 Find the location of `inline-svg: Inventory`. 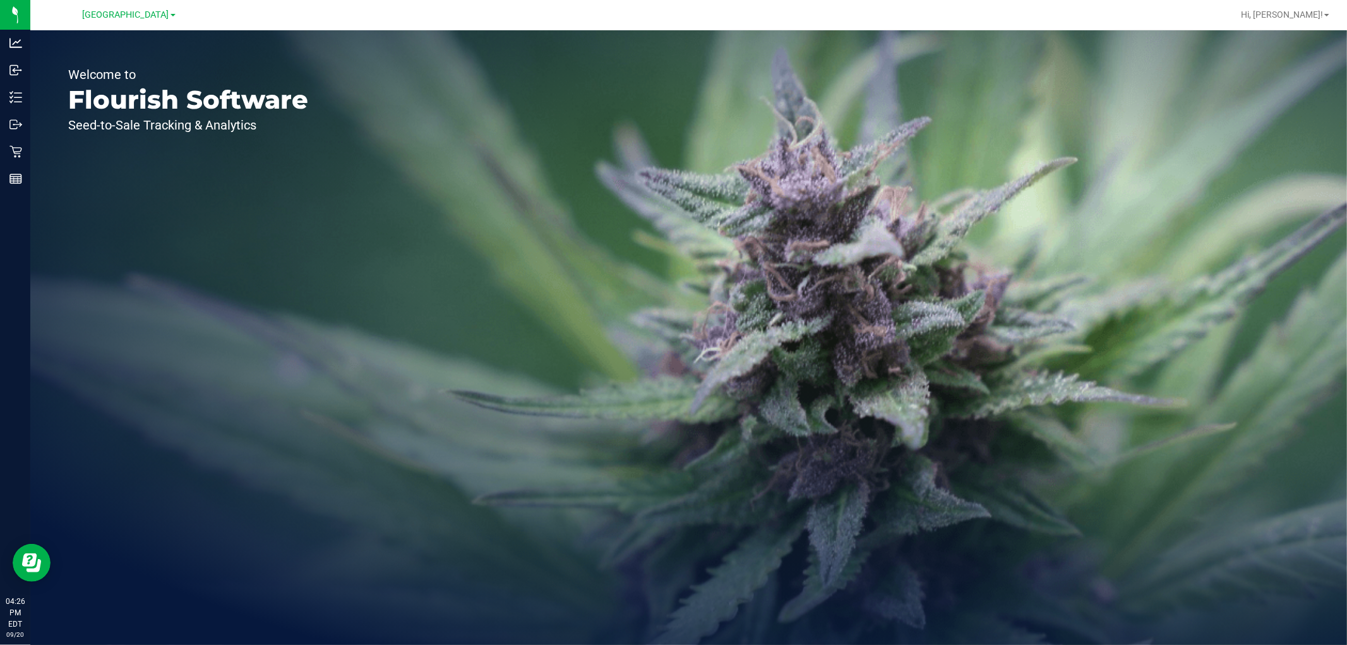

inline-svg: Inventory is located at coordinates (16, 97).